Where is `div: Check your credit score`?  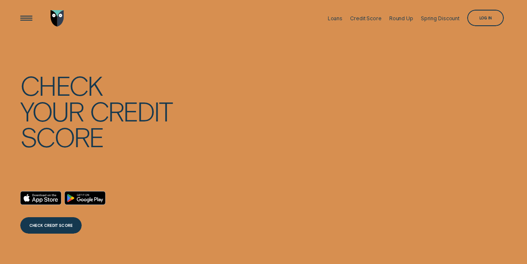
div: Check your credit score is located at coordinates (97, 110).